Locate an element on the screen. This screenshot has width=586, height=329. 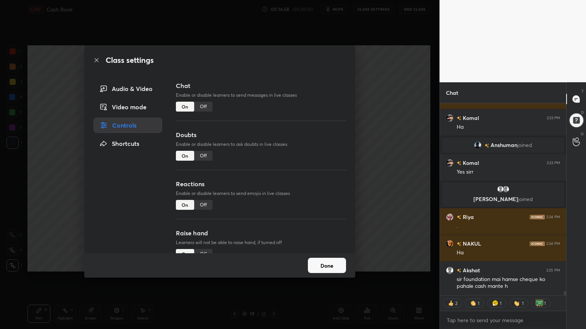
div: Audio & Video is located at coordinates (128, 89).